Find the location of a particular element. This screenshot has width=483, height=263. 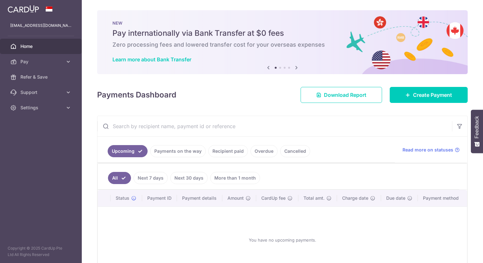

span: Total amt. is located at coordinates (314, 198).